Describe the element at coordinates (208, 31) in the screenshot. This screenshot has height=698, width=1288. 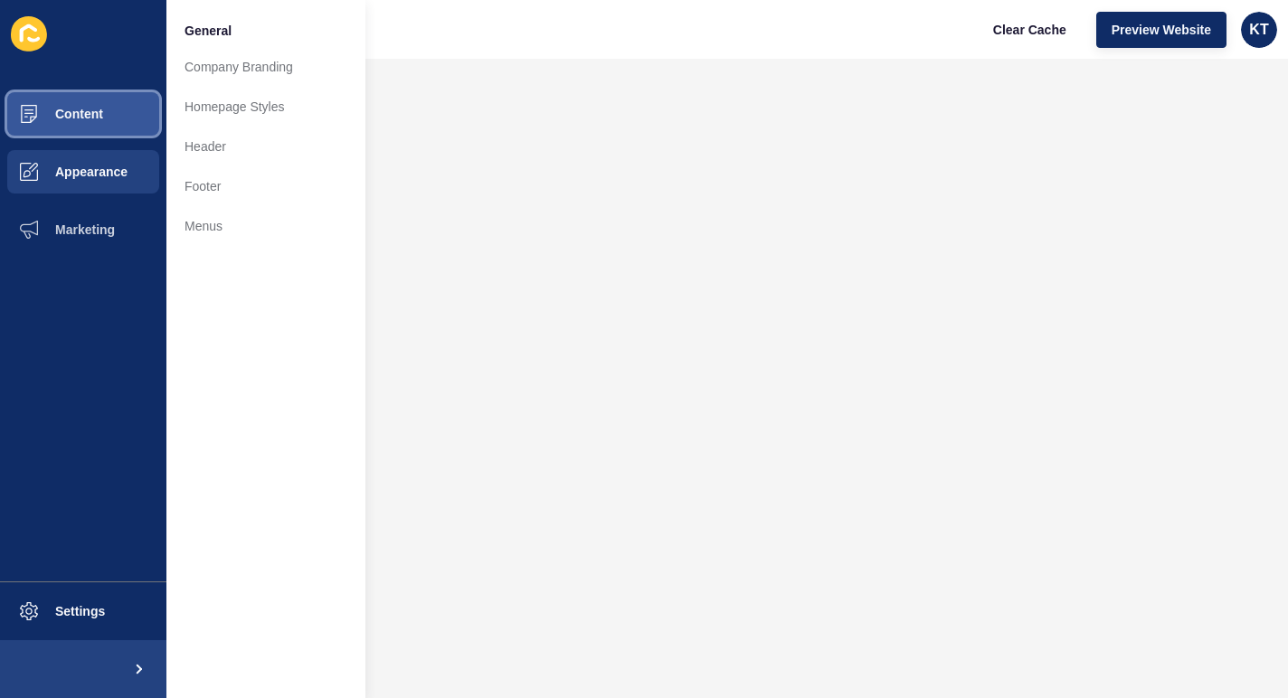
I see `span: General` at that location.